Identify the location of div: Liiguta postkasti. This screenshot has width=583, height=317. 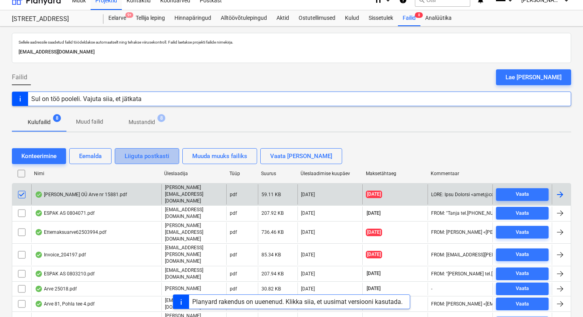
(147, 156).